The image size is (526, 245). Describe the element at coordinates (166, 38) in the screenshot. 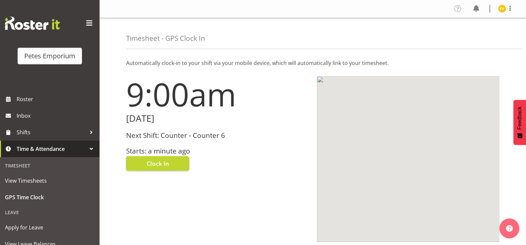

I see `h4: Timesheet - GPS Clock In` at that location.